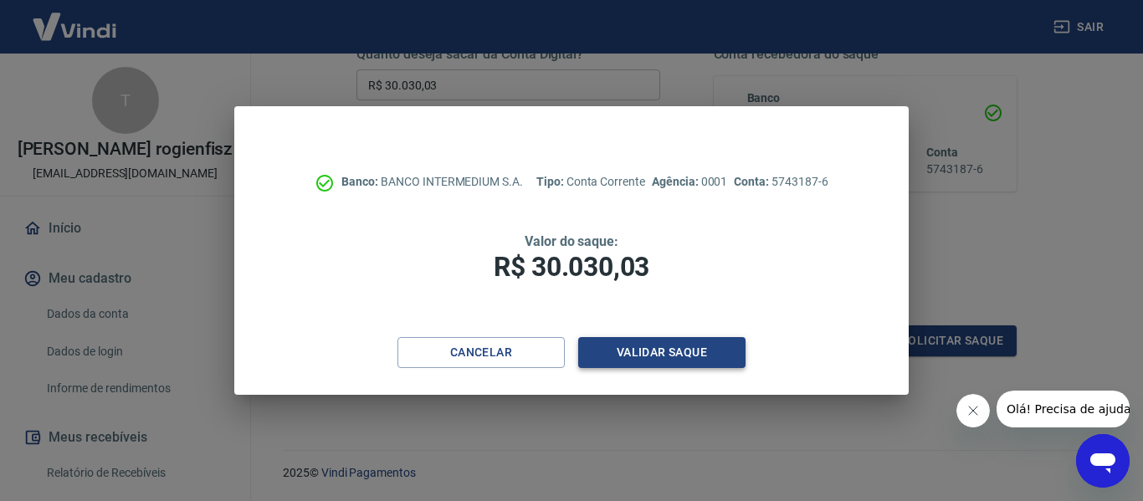 This screenshot has height=501, width=1143. Describe the element at coordinates (571, 241) in the screenshot. I see `span: Valor do saque:` at that location.